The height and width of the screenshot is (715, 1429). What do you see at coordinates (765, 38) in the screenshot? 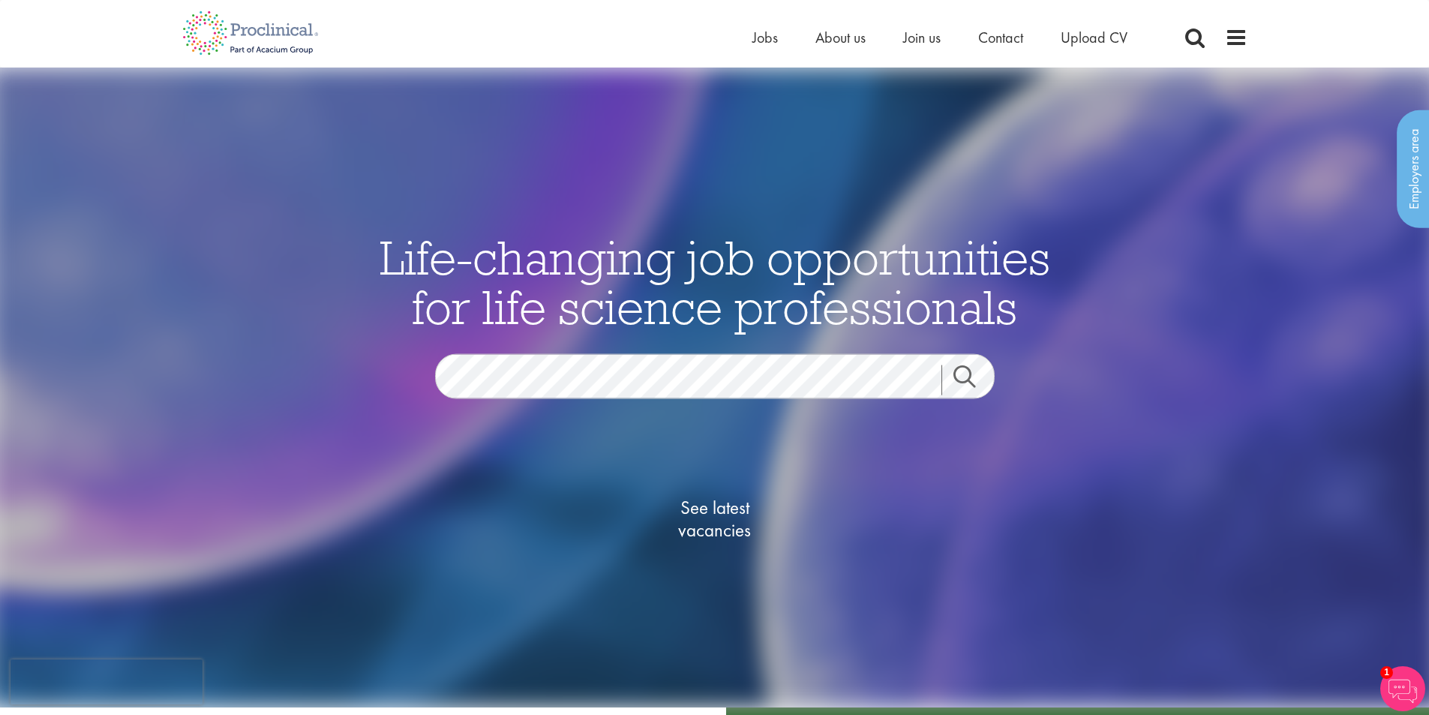
I see `span: Jobs` at bounding box center [765, 38].